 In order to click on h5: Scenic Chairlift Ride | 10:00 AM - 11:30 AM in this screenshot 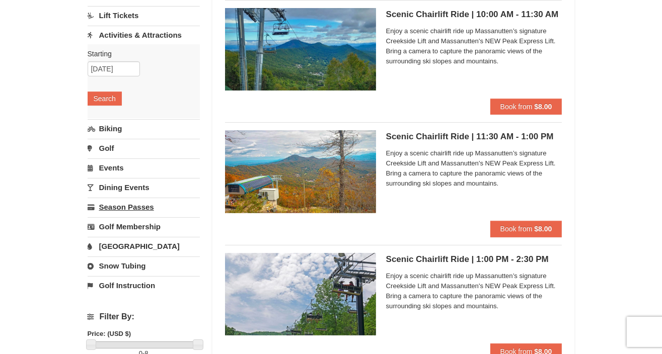, I will do `click(474, 15)`.